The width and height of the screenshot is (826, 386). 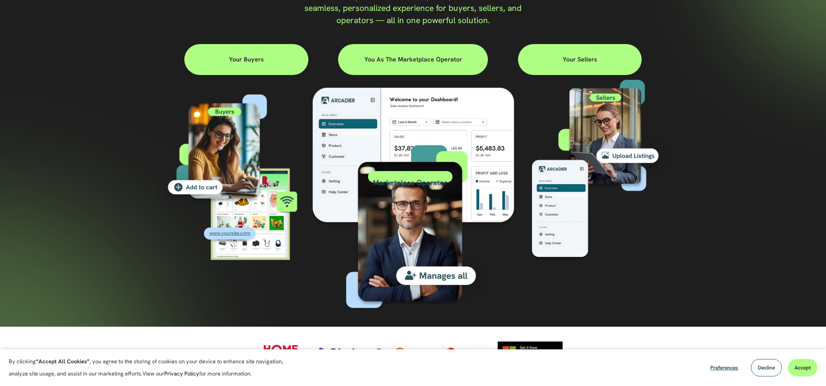 What do you see at coordinates (724, 368) in the screenshot?
I see `span: Preferences` at bounding box center [724, 368].